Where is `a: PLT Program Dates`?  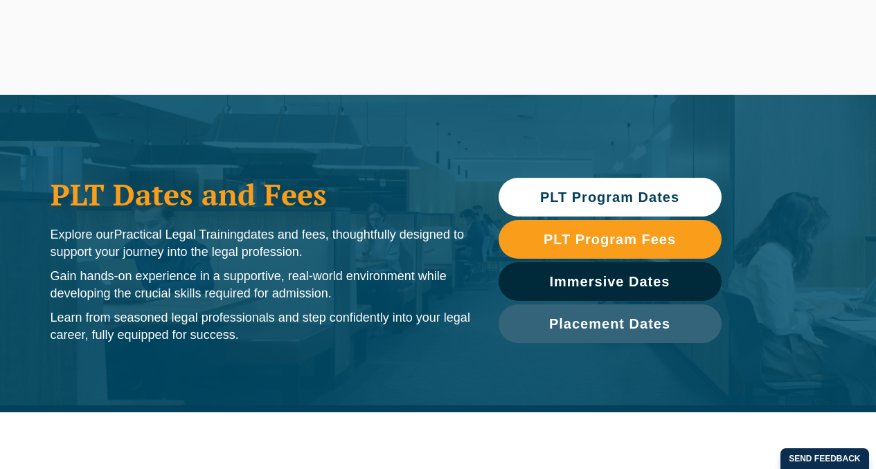 a: PLT Program Dates is located at coordinates (610, 197).